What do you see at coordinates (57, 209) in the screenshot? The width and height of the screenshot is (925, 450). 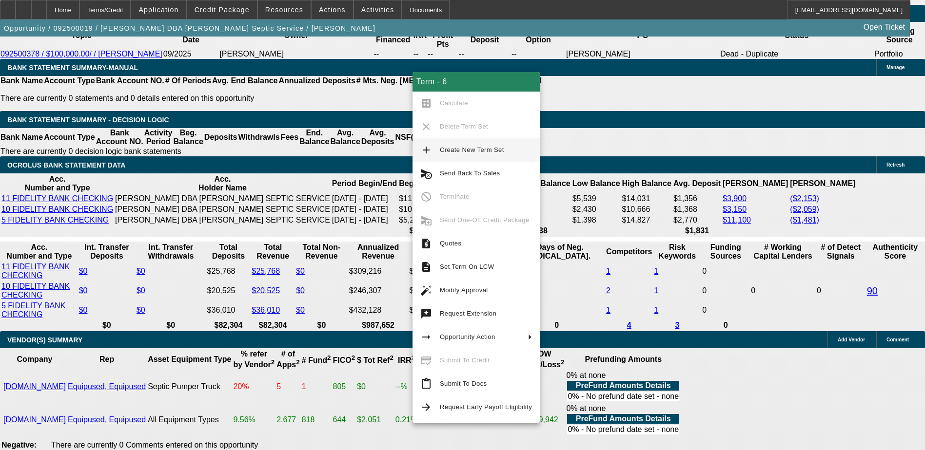 I see `a: 10 FIDELITY BANK CHECKING` at bounding box center [57, 209].